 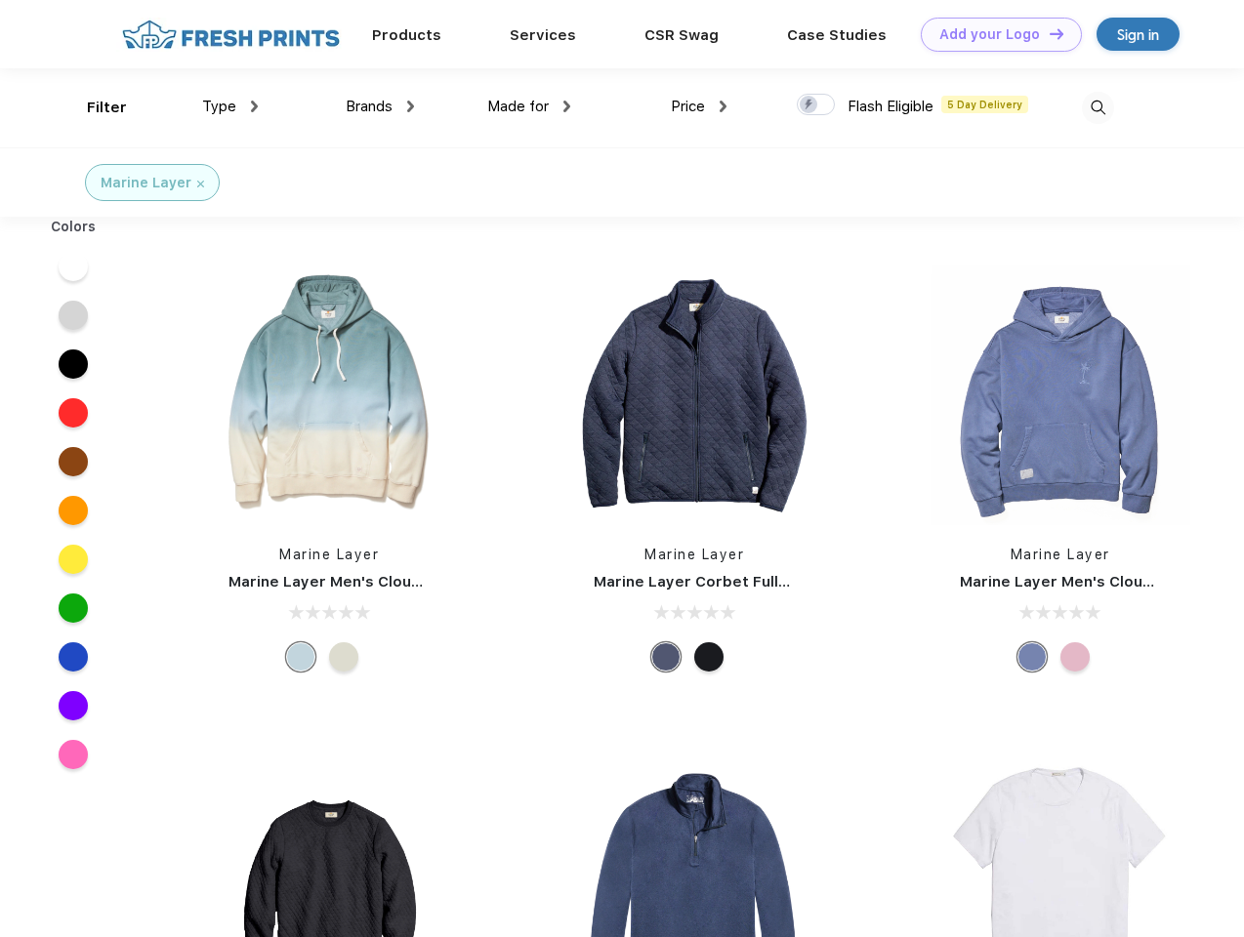 What do you see at coordinates (543, 35) in the screenshot?
I see `a: Services` at bounding box center [543, 35].